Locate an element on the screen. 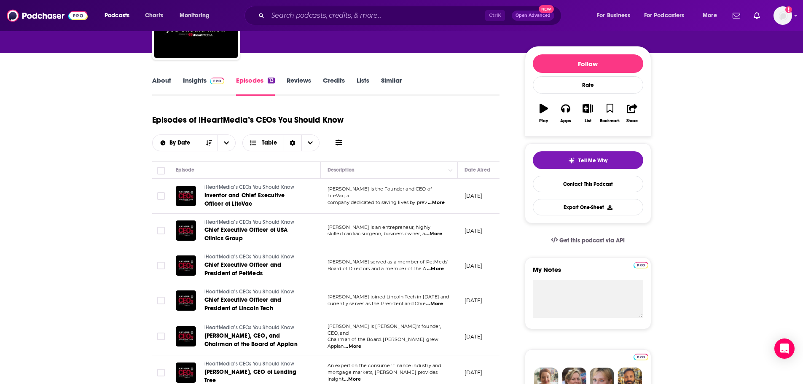 The height and width of the screenshot is (384, 803). input: Search podcasts, credits, & more... is located at coordinates (377, 16).